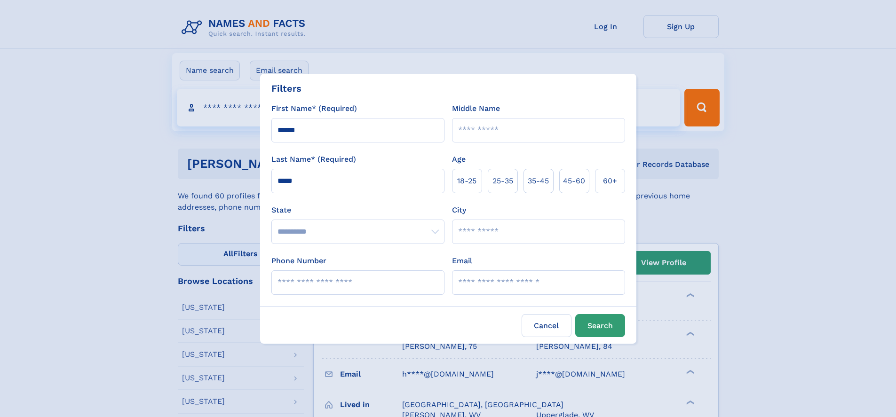 The image size is (896, 417). I want to click on label: Age, so click(458, 159).